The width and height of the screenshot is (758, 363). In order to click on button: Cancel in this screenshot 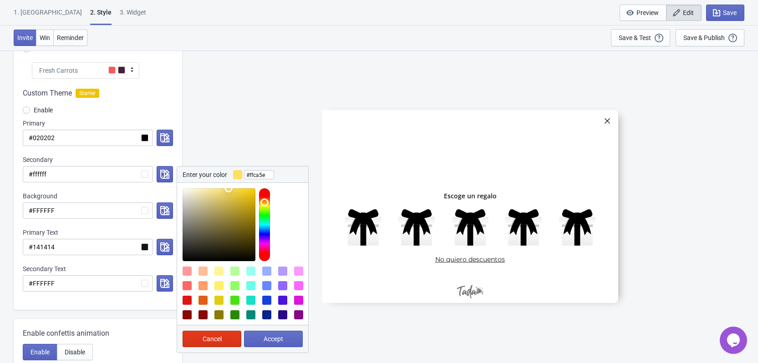, I will do `click(212, 339)`.